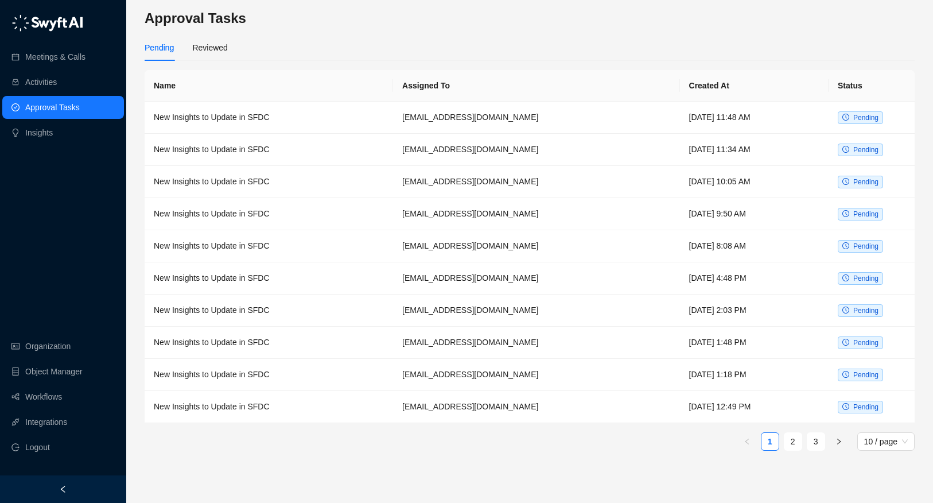 This screenshot has height=503, width=933. I want to click on a: Organization, so click(48, 346).